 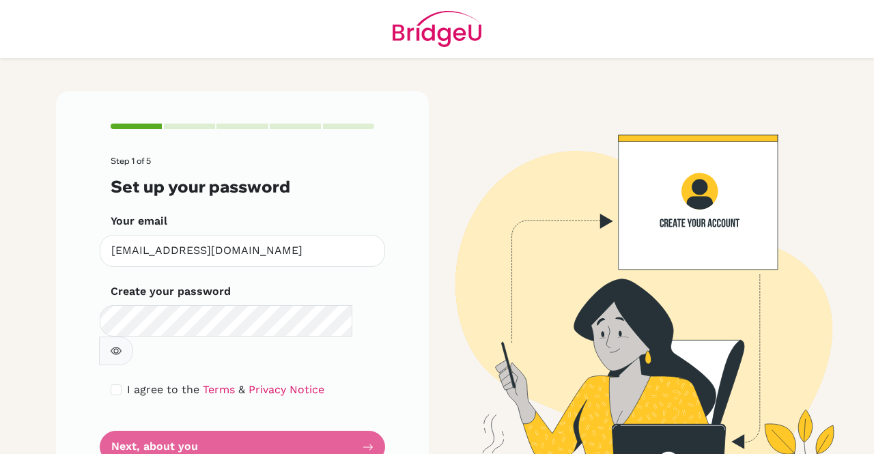 What do you see at coordinates (139, 221) in the screenshot?
I see `label: Your email` at bounding box center [139, 221].